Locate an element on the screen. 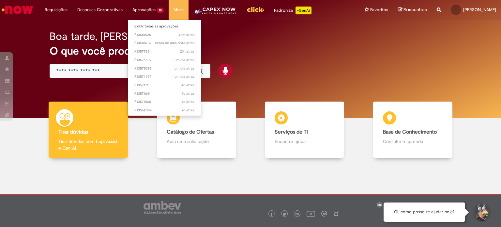 The image size is (501, 227). time: 29/09/2025 17:20:44 is located at coordinates (184, 60).